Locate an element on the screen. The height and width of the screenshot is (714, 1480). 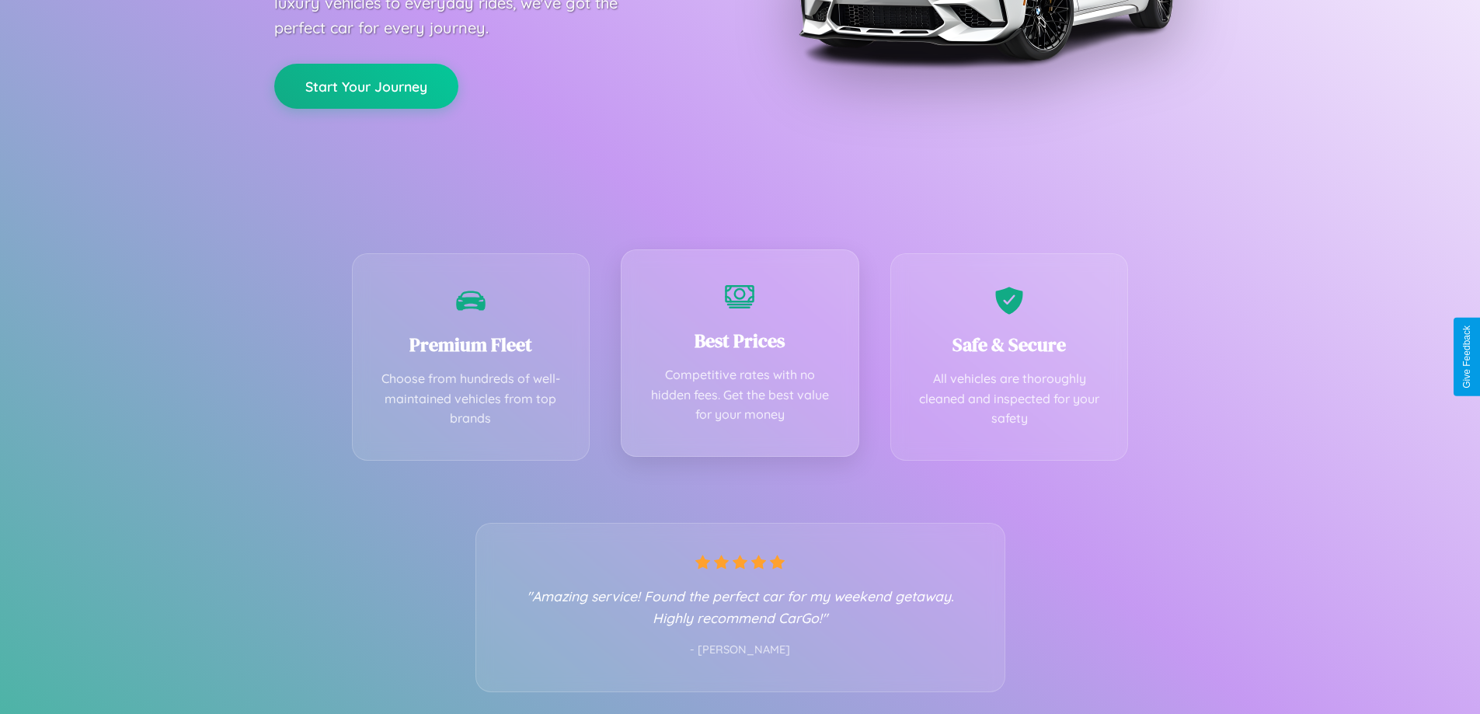
h3: Best Prices is located at coordinates (740, 340).